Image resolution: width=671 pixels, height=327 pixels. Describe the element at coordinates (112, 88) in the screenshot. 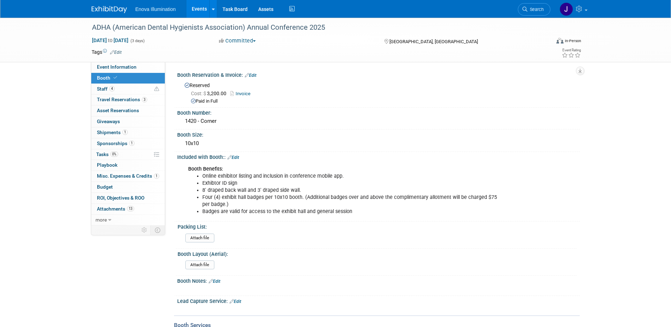

I see `span: 4` at that location.